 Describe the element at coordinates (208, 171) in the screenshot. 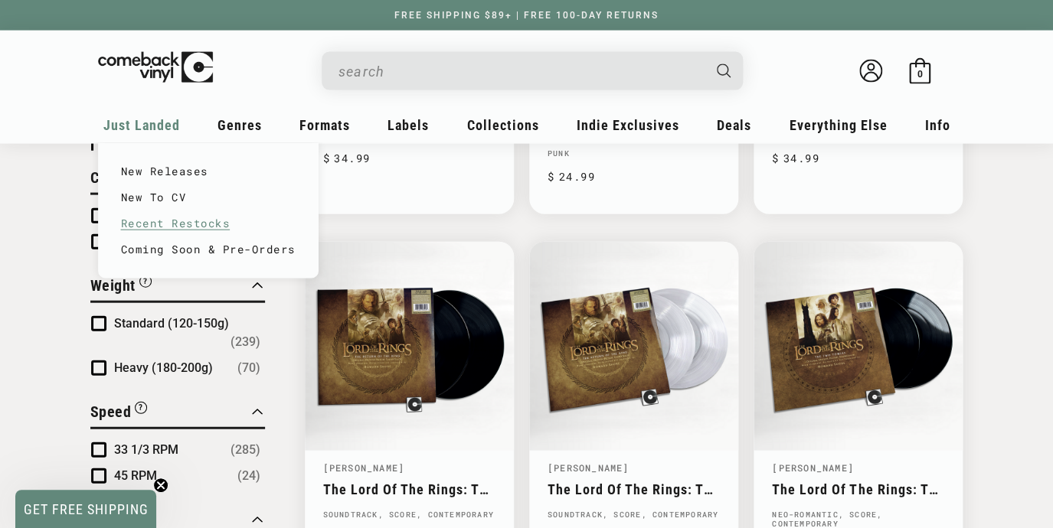

I see `a: New Releases` at that location.